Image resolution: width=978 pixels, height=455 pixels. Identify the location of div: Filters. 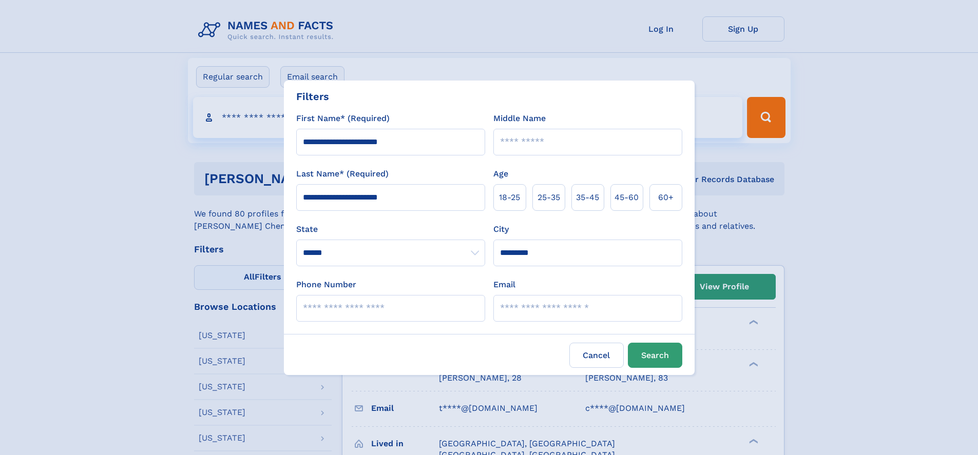
(313, 96).